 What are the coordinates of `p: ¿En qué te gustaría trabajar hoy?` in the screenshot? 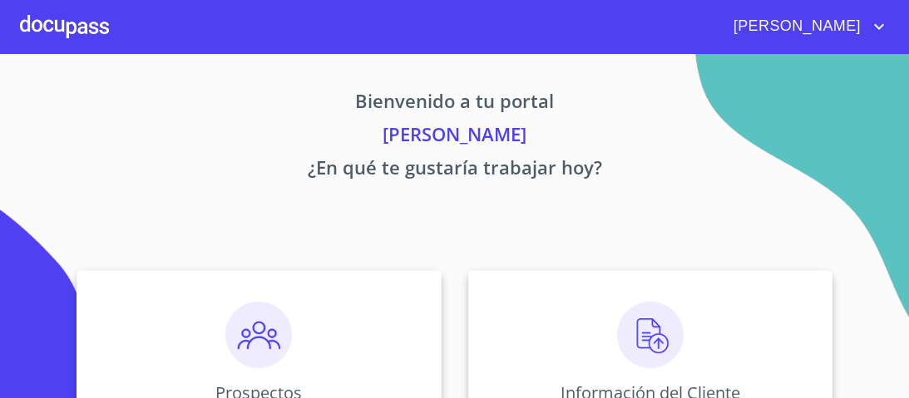 It's located at (454, 171).